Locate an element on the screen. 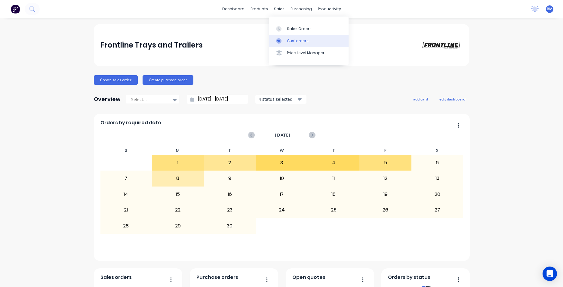  div: 5 is located at coordinates (385, 163).